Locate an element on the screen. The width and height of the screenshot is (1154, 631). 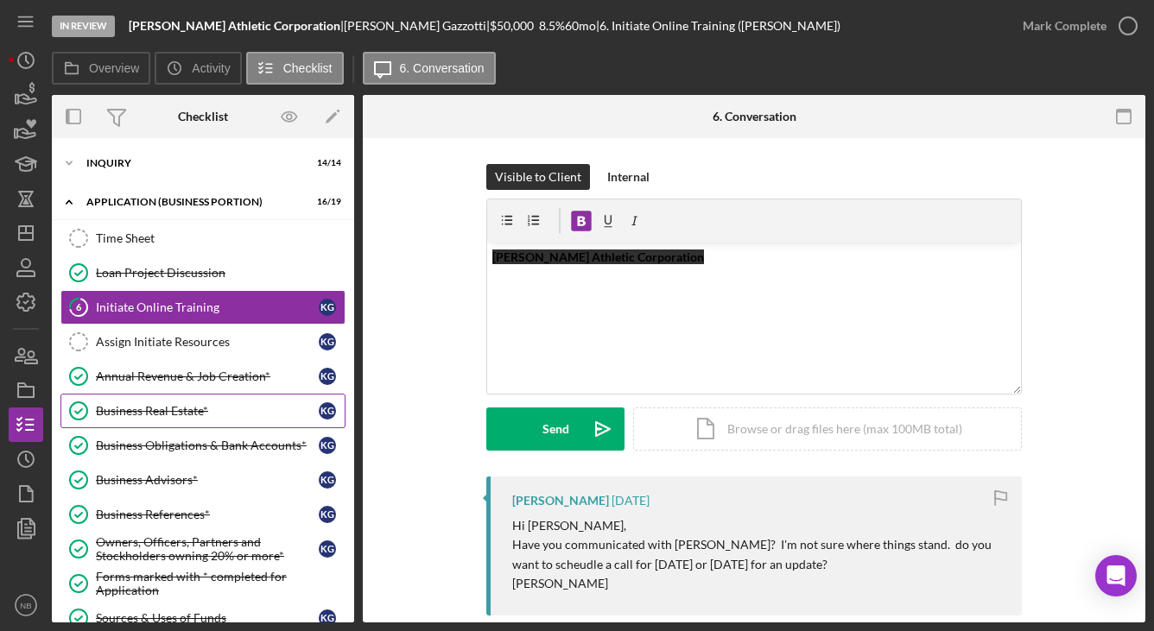
button: Internal is located at coordinates (628, 177).